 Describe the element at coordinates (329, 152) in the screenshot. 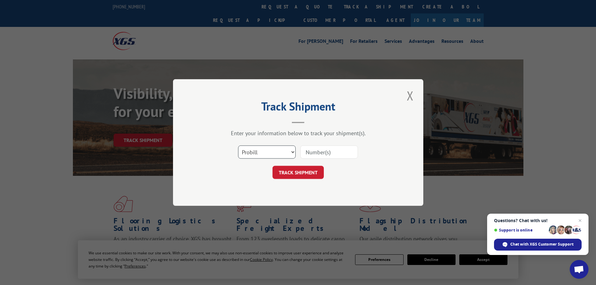

I see `input: Number(s)` at that location.